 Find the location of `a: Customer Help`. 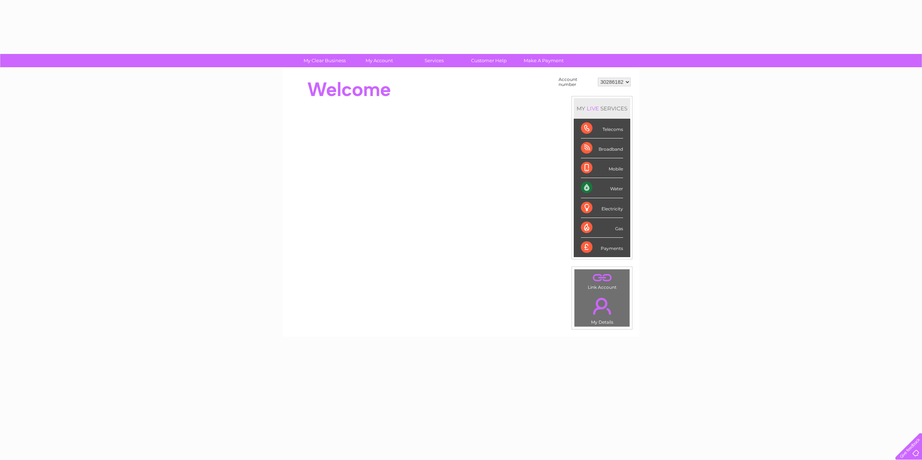

a: Customer Help is located at coordinates (489, 60).